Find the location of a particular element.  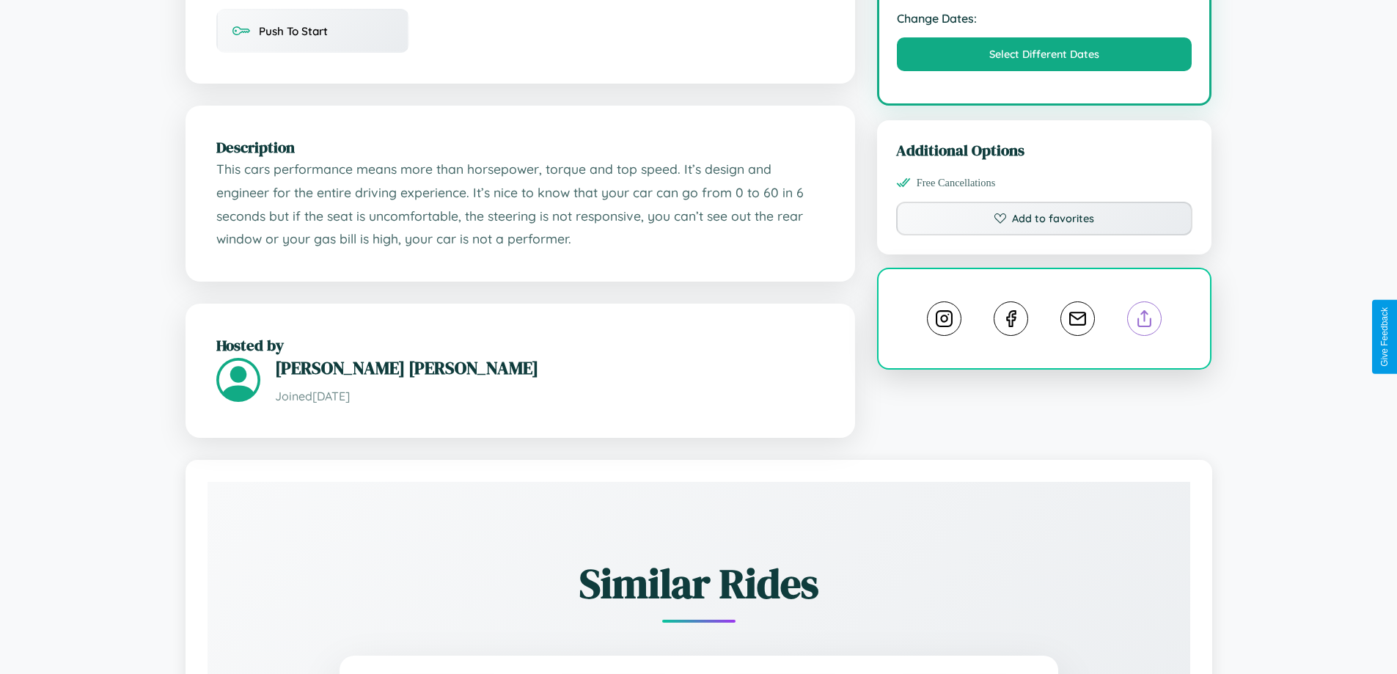

h2: Description is located at coordinates (520, 147).